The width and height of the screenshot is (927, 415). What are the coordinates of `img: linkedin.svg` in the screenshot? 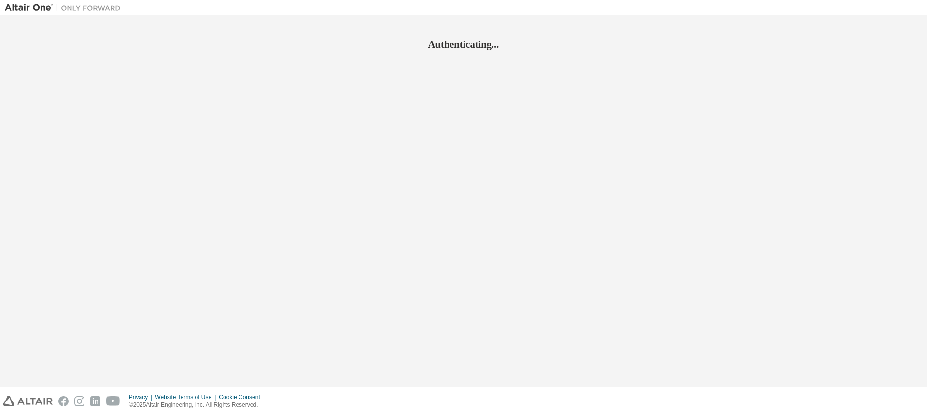 It's located at (95, 401).